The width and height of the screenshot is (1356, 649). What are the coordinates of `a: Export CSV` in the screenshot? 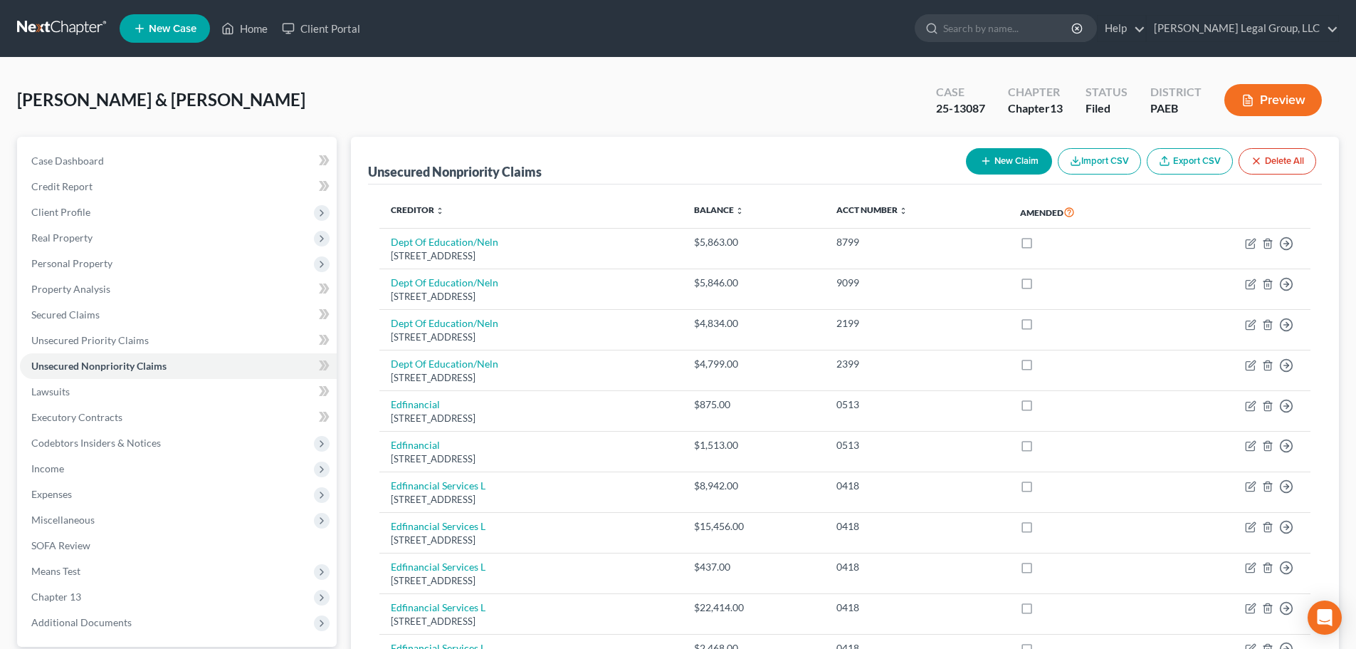 It's located at (1190, 161).